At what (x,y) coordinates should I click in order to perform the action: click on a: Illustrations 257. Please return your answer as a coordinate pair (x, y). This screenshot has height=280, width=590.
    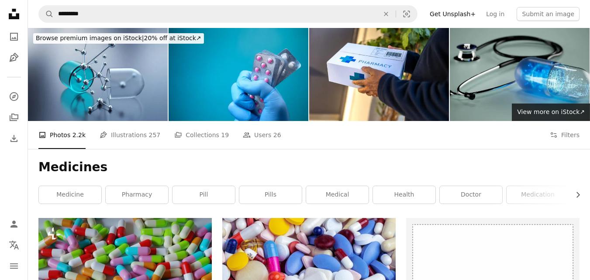
    Looking at the image, I should click on (130, 135).